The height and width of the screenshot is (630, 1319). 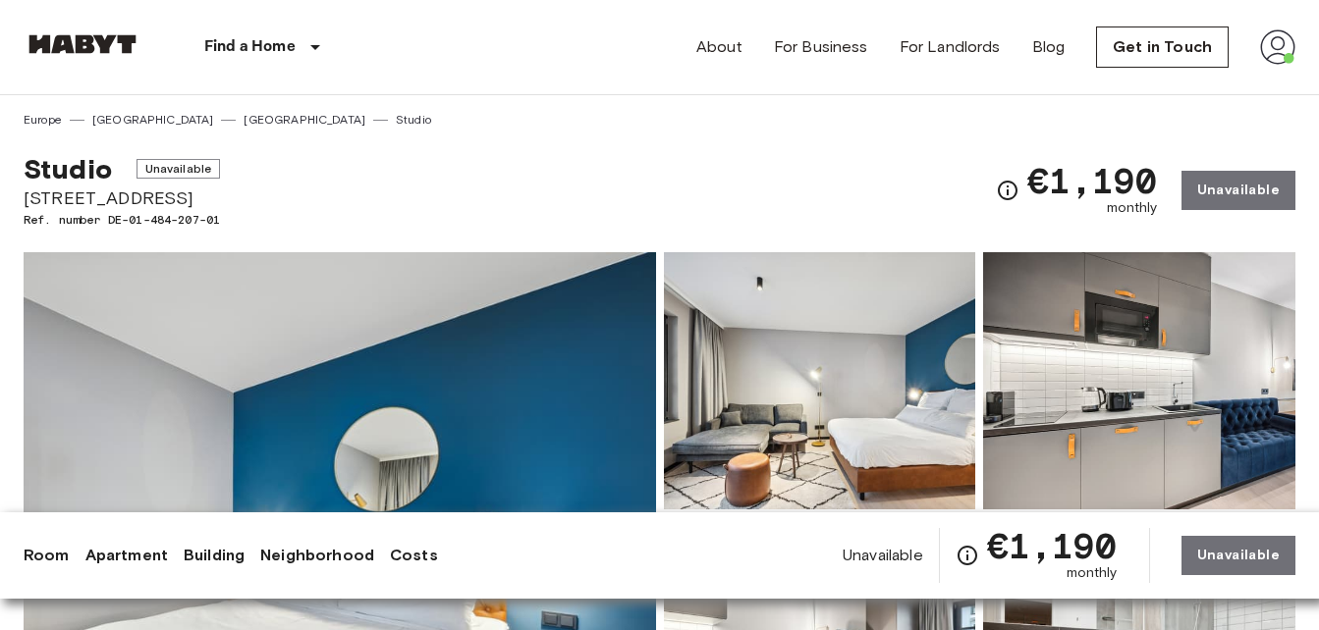 What do you see at coordinates (82, 44) in the screenshot?
I see `img: Habyt` at bounding box center [82, 44].